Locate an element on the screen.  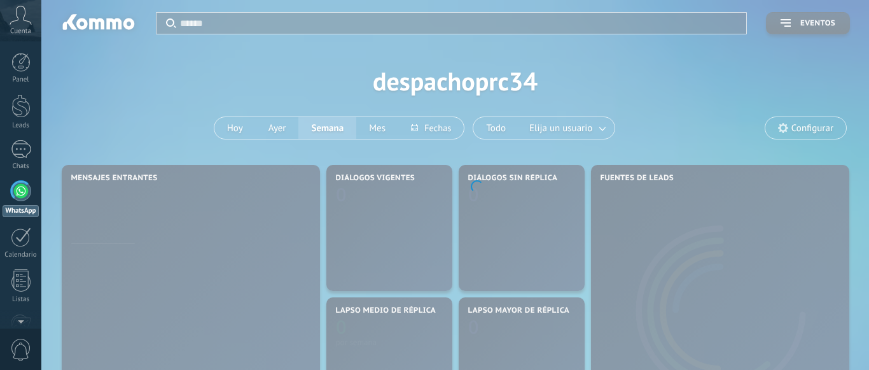
span: Cuenta is located at coordinates (20, 31).